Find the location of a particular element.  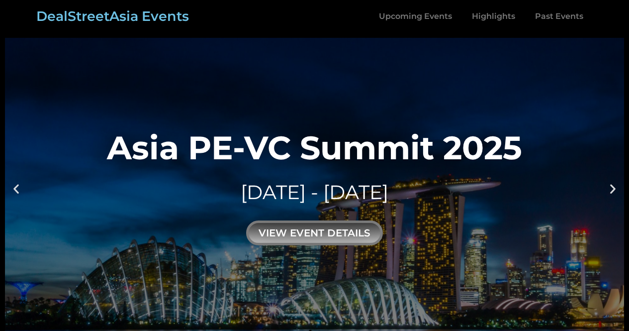

div: Previous slide is located at coordinates (16, 188).